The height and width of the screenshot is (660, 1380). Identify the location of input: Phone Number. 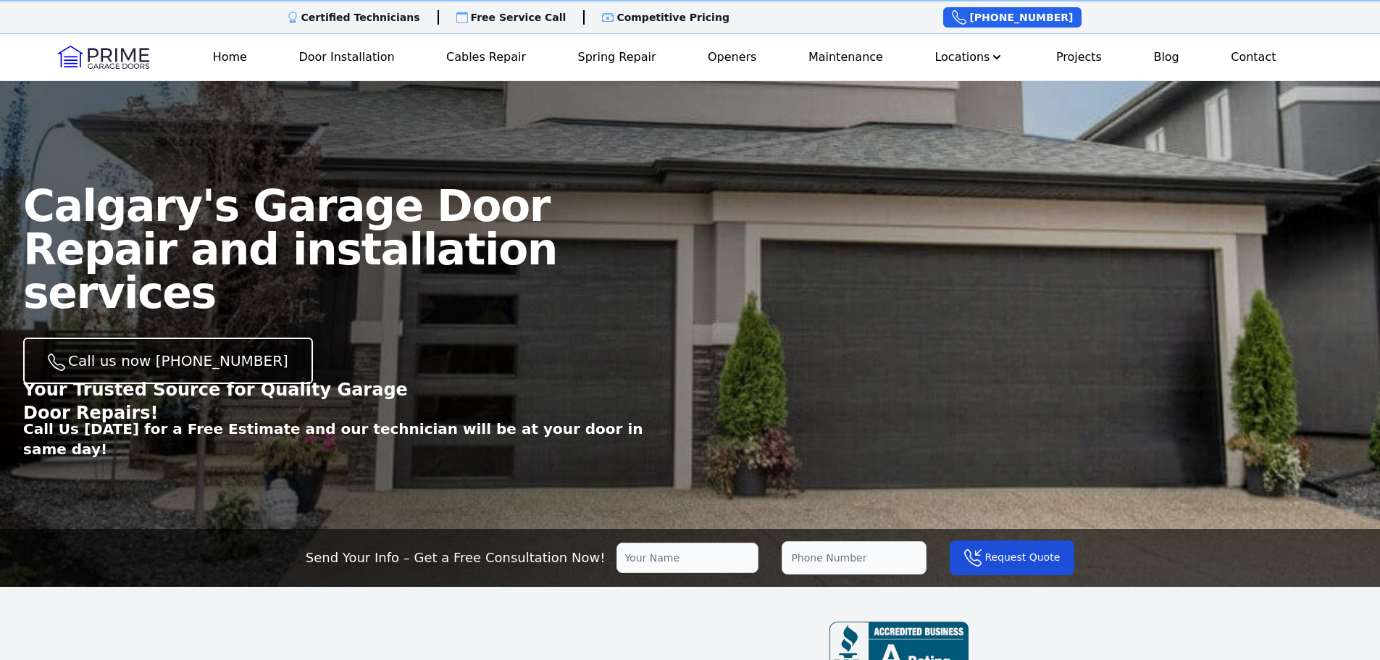
(854, 558).